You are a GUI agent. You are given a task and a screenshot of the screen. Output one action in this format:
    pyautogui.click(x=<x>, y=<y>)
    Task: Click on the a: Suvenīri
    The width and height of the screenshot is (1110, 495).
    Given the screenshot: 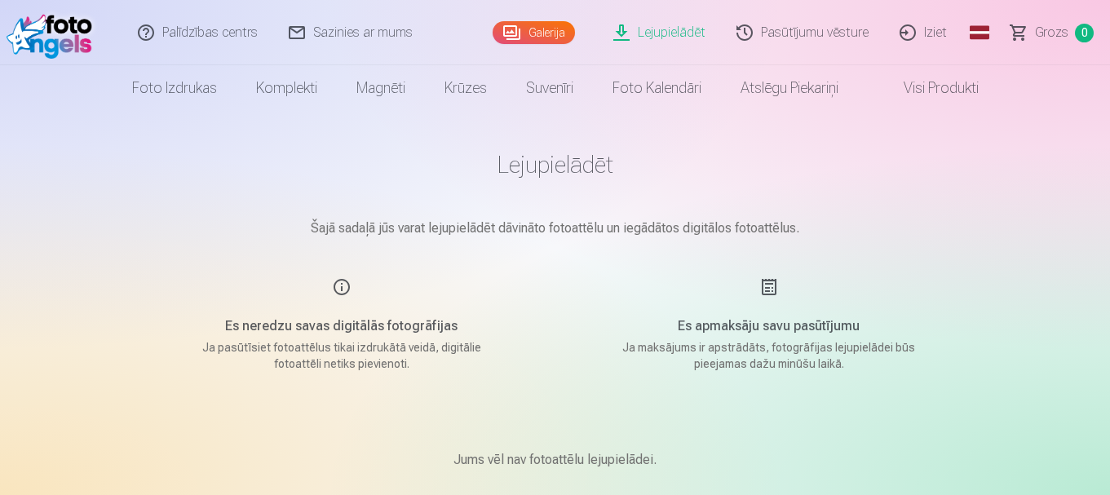 What is the action you would take?
    pyautogui.click(x=550, y=88)
    